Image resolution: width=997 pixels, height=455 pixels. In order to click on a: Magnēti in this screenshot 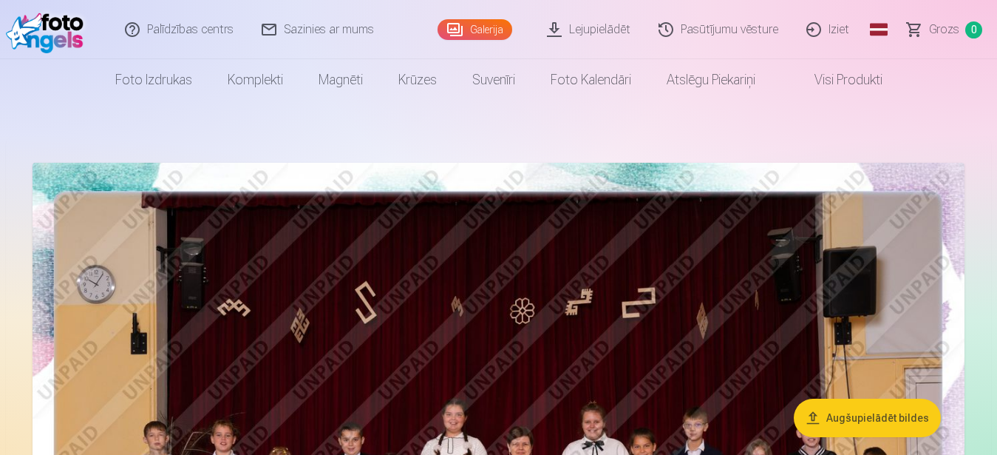, I will do `click(341, 80)`.